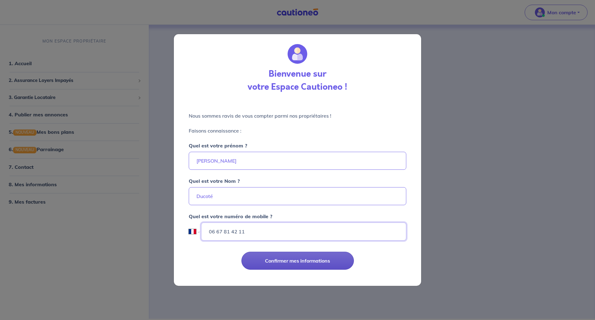 Image resolution: width=595 pixels, height=320 pixels. What do you see at coordinates (298, 54) in the screenshot?
I see `img: wallet_circle` at bounding box center [298, 54].